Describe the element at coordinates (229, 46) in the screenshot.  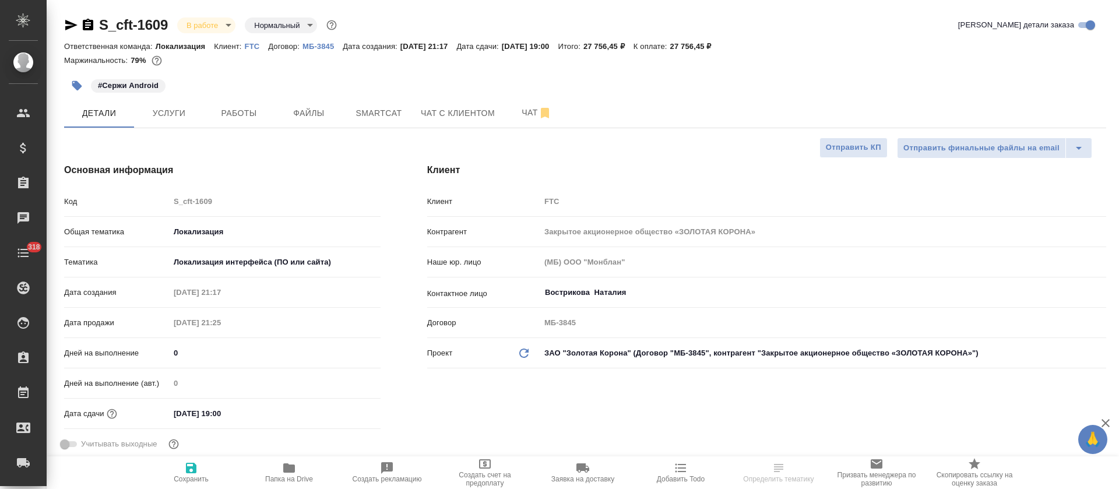
I see `p: Клиент:` at that location.